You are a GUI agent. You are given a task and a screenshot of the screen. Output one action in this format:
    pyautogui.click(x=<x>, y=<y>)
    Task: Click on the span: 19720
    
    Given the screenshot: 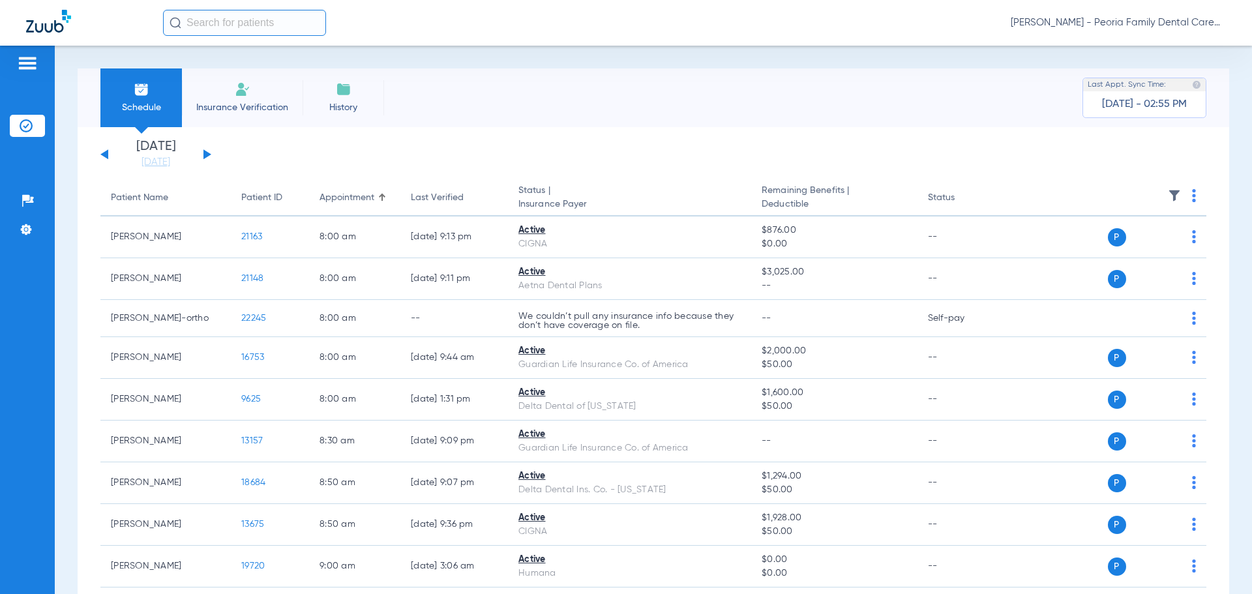 What is the action you would take?
    pyautogui.click(x=253, y=566)
    